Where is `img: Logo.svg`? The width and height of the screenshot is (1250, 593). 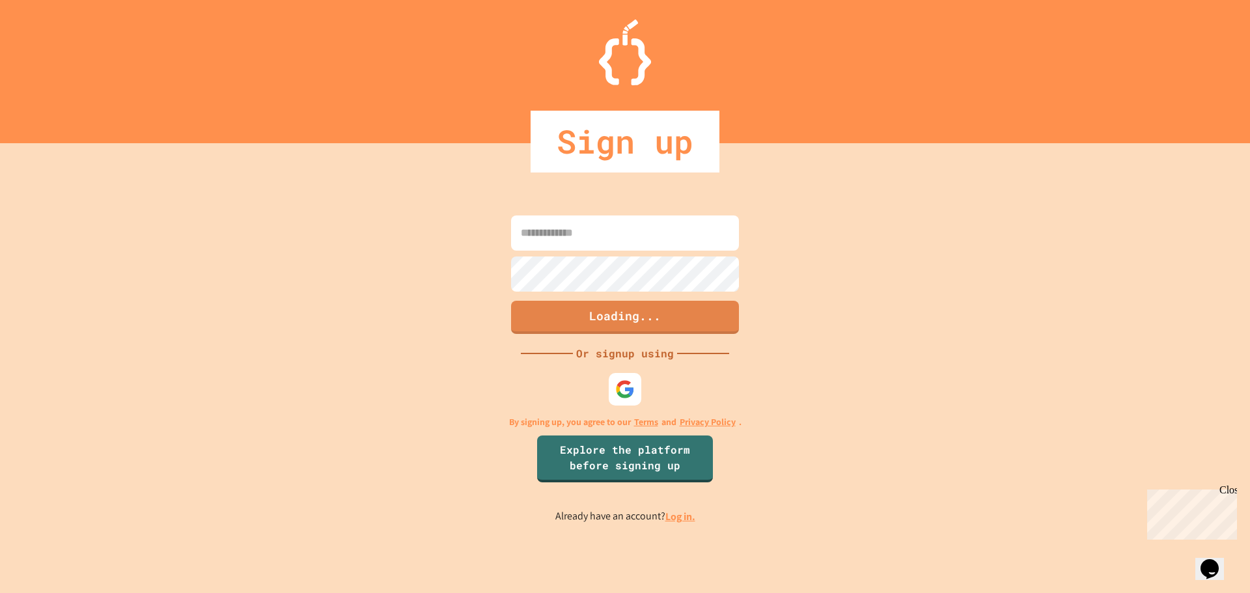 img: Logo.svg is located at coordinates (625, 52).